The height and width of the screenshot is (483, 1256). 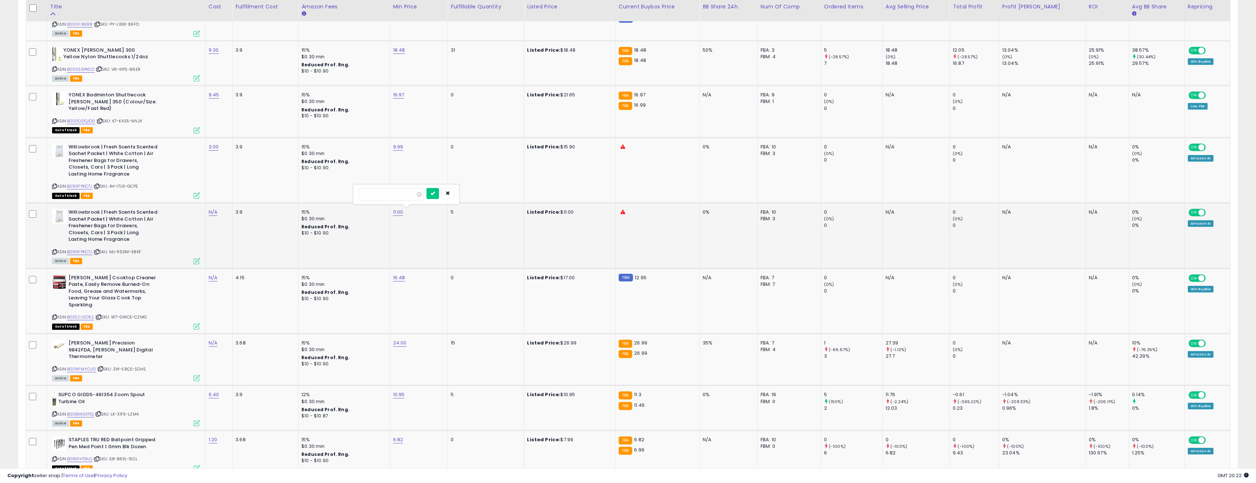 What do you see at coordinates (214, 395) in the screenshot?
I see `a: 6.40` at bounding box center [214, 395].